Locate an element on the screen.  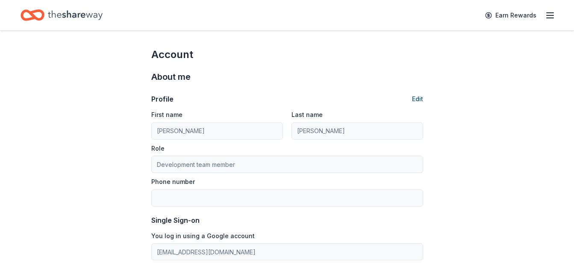
label: You log in using a Google account is located at coordinates (203, 236).